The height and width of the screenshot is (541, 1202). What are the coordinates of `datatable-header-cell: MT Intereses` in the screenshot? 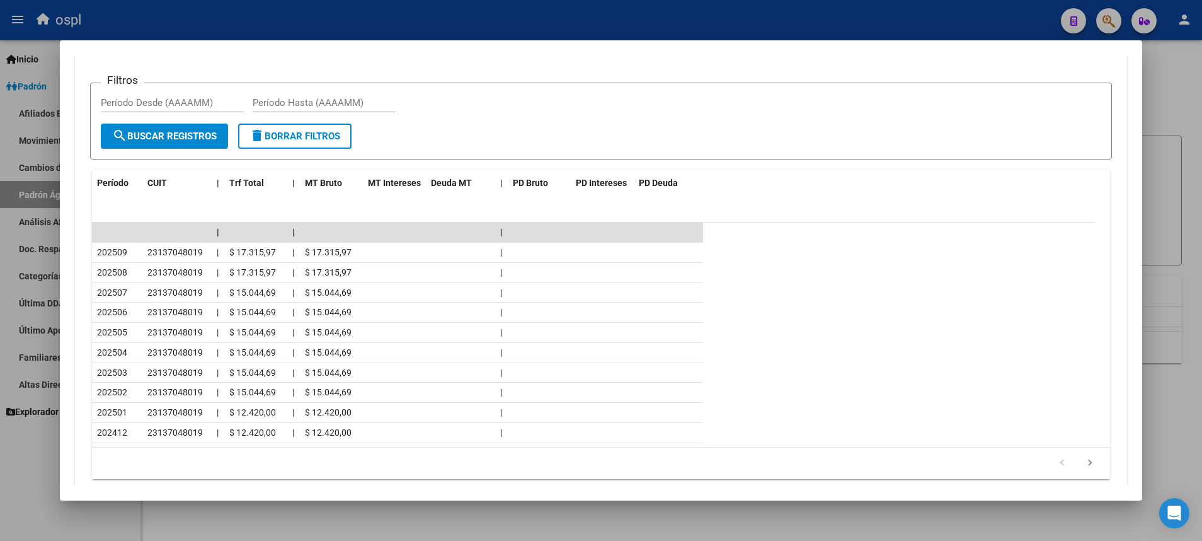 It's located at (394, 183).